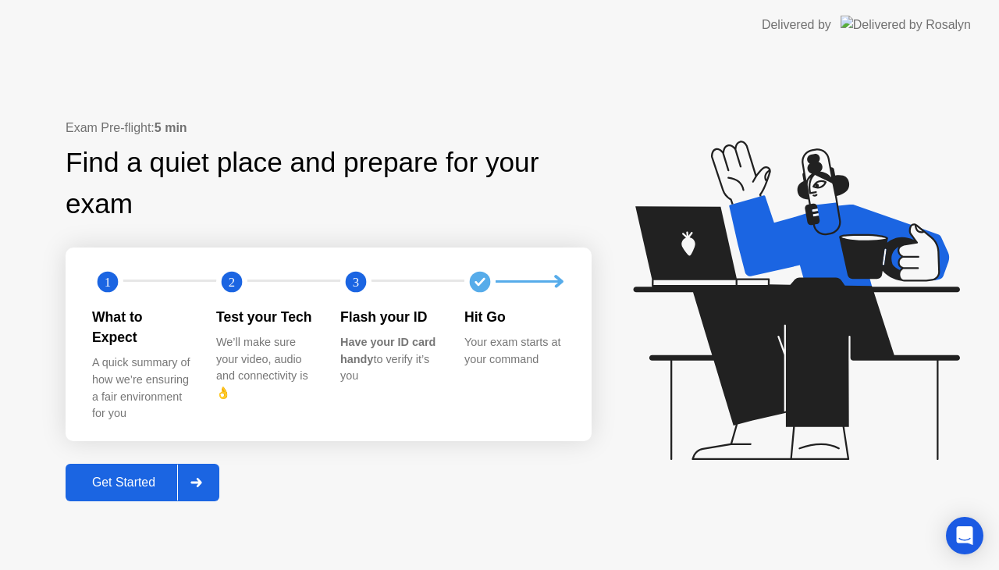 The width and height of the screenshot is (999, 570). What do you see at coordinates (108, 281) in the screenshot?
I see `text: 1` at bounding box center [108, 281].